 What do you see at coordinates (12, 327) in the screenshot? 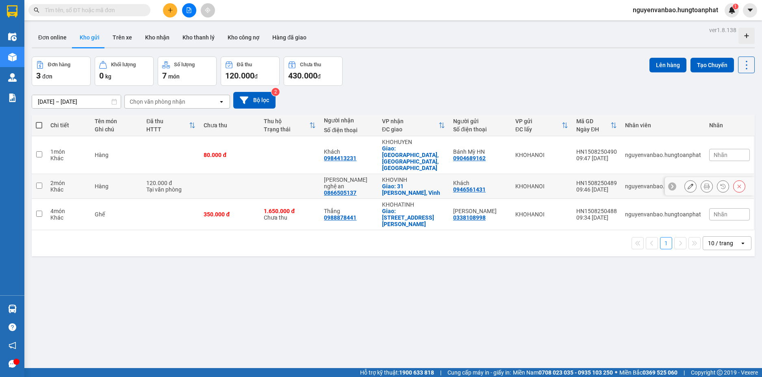
I see `span: question-circle` at bounding box center [12, 327].